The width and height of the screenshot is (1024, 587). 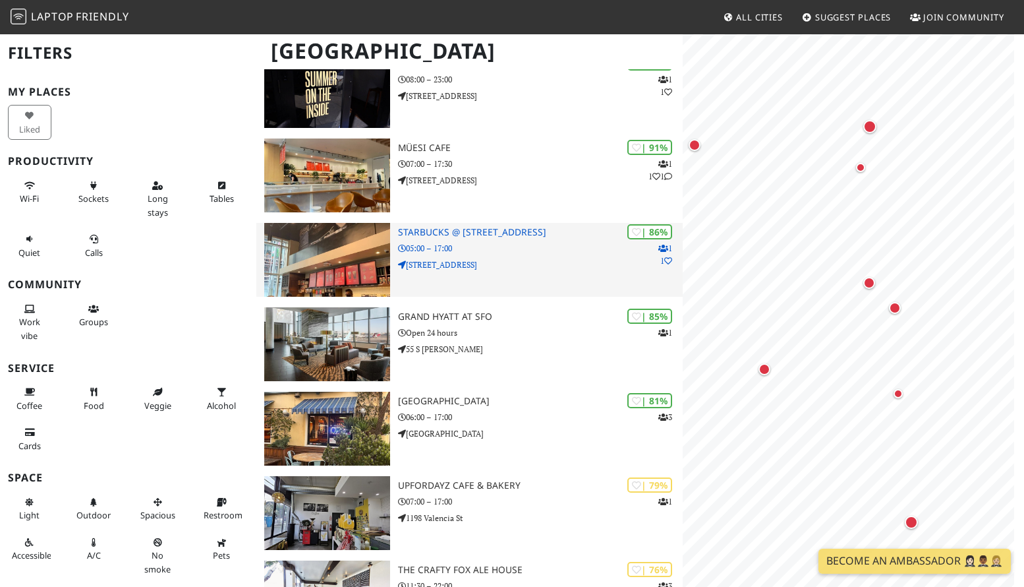 What do you see at coordinates (29, 252) in the screenshot?
I see `span: Quiet` at bounding box center [29, 252].